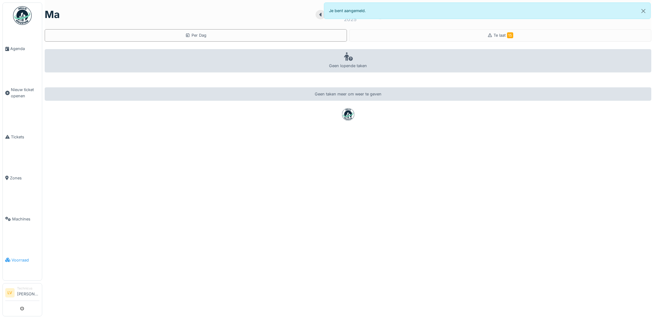  I want to click on li: LV, so click(10, 293).